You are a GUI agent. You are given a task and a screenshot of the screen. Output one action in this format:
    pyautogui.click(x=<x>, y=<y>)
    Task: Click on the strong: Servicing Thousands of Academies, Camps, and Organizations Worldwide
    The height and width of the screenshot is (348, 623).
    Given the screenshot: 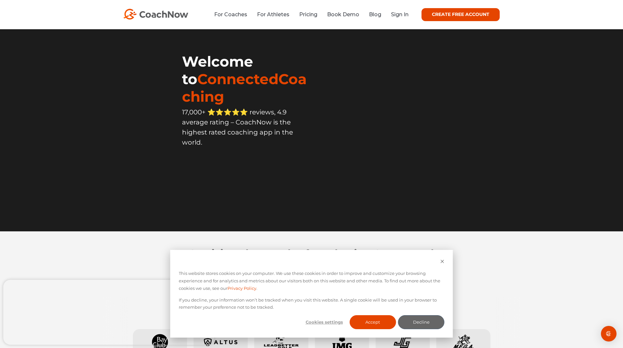 What is the action you would take?
    pyautogui.click(x=312, y=260)
    